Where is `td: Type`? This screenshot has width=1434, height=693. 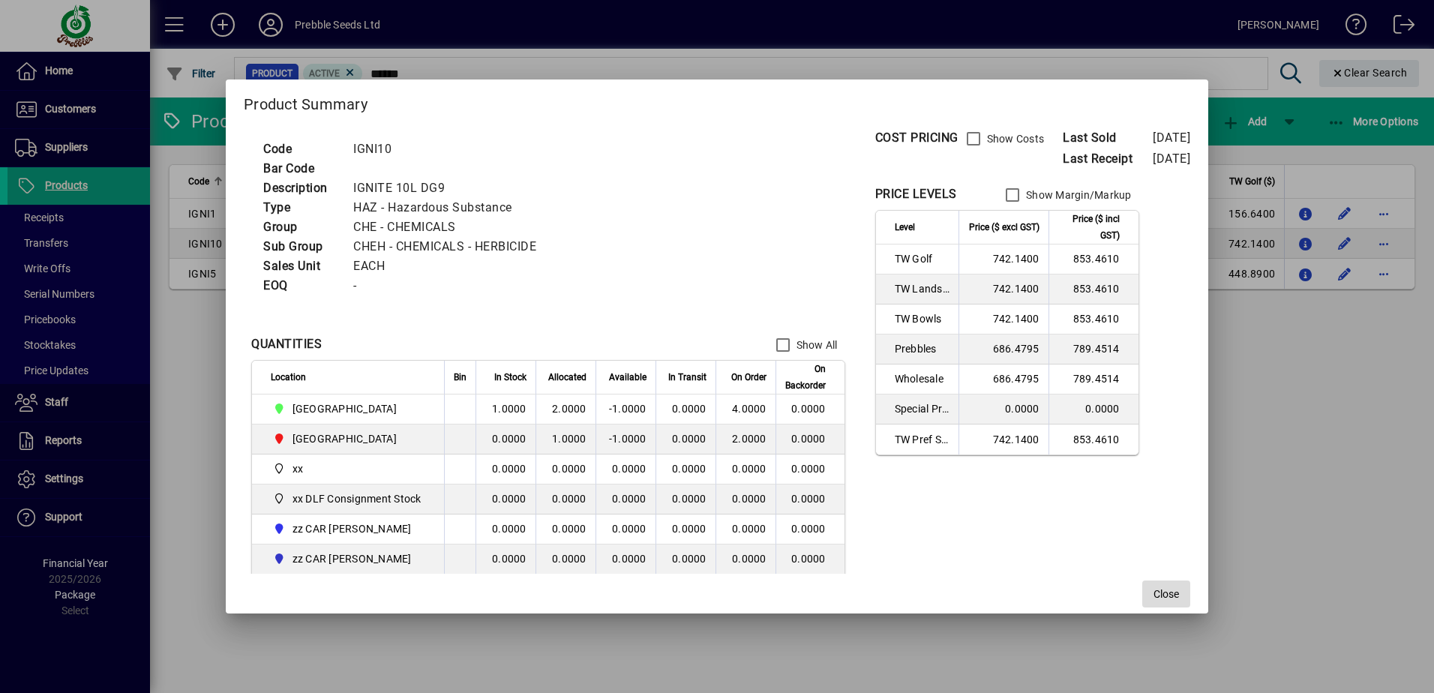 td: Type is located at coordinates (301, 208).